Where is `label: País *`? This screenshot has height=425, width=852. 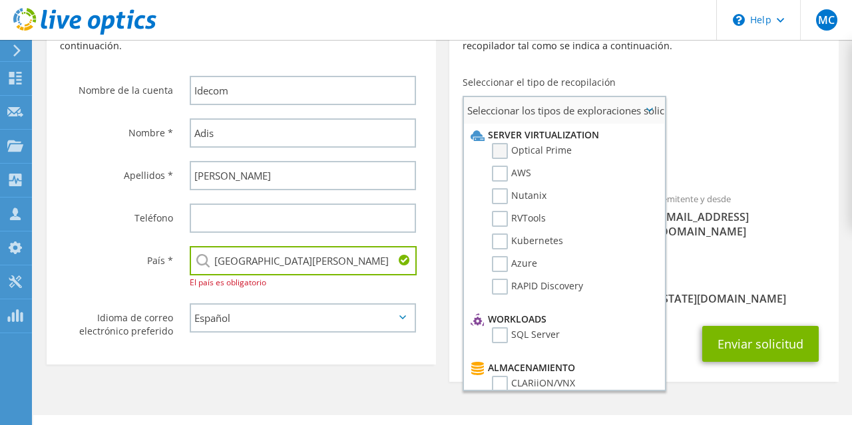 label: País * is located at coordinates (116, 257).